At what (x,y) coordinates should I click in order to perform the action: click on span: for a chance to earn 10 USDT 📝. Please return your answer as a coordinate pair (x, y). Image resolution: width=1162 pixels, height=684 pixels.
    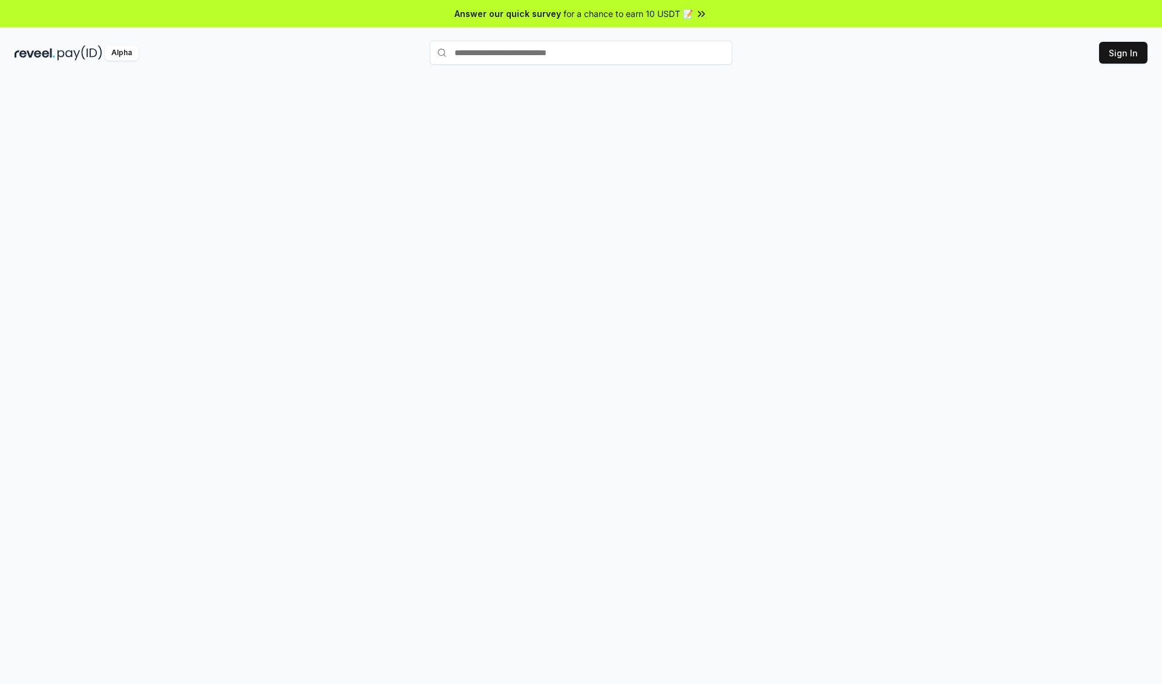
    Looking at the image, I should click on (628, 13).